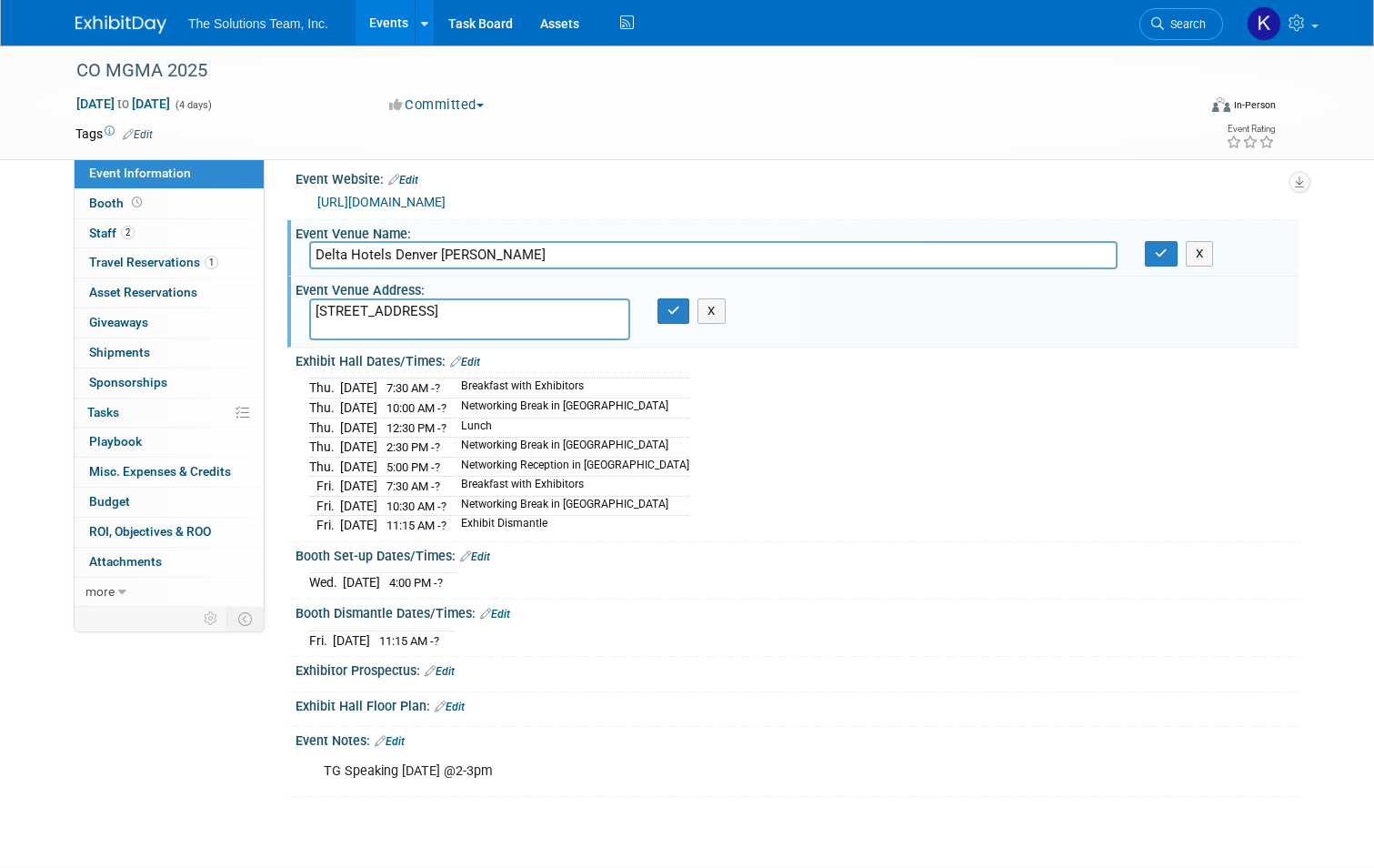 This screenshot has height=868, width=1374. I want to click on span: Tasks, so click(102, 412).